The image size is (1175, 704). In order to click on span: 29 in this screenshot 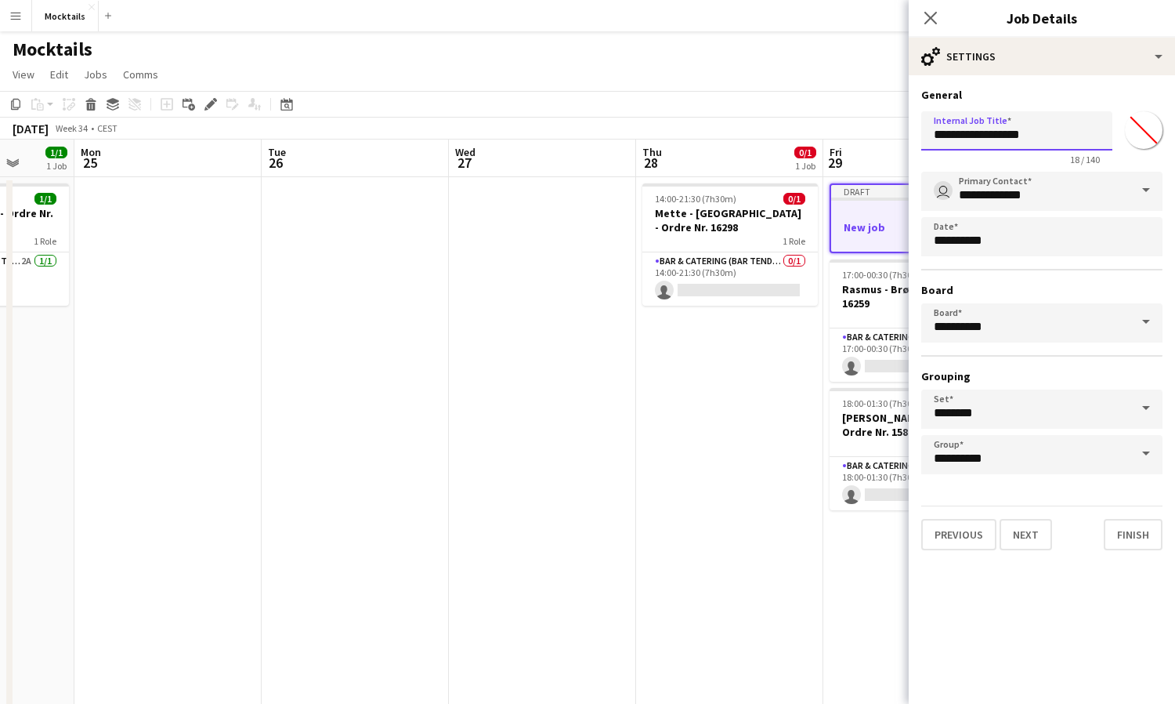, I will do `click(835, 162)`.